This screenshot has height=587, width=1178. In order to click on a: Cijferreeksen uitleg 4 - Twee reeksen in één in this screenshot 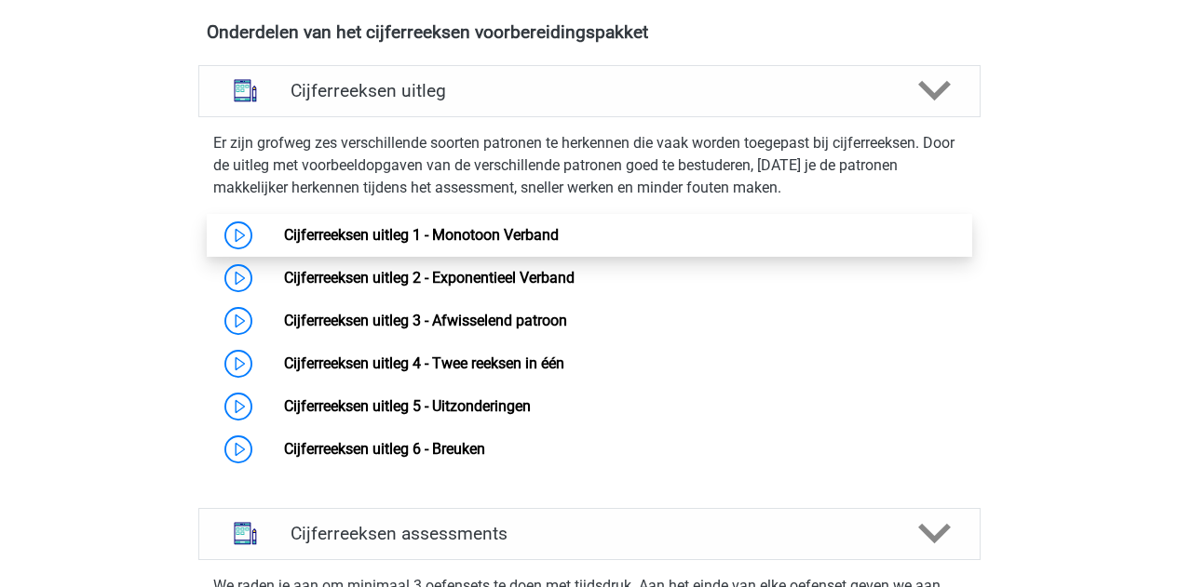, I will do `click(424, 363)`.